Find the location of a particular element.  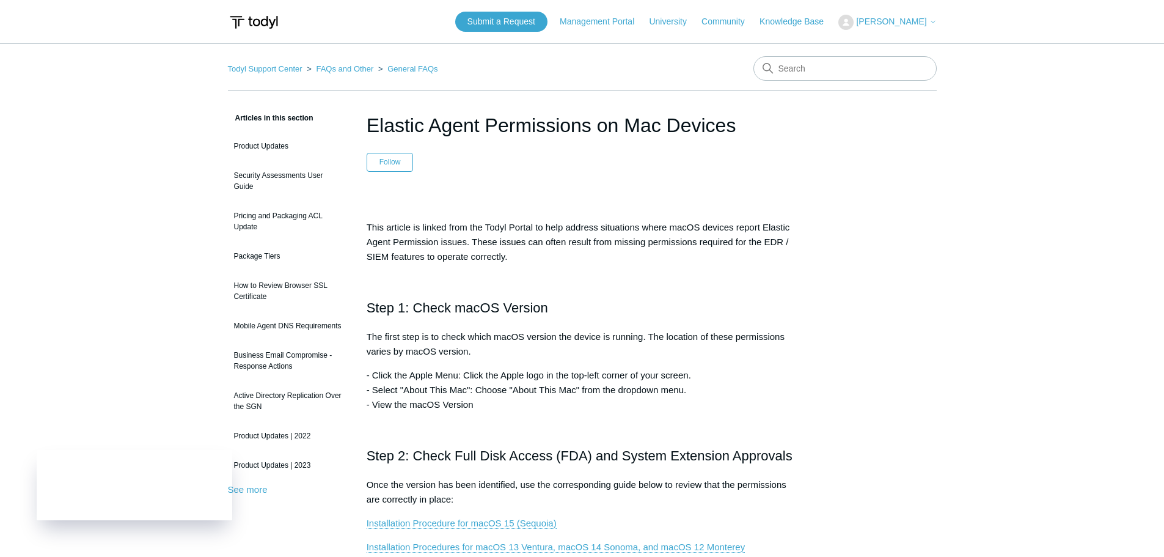

a: Package Tiers is located at coordinates (288, 256).